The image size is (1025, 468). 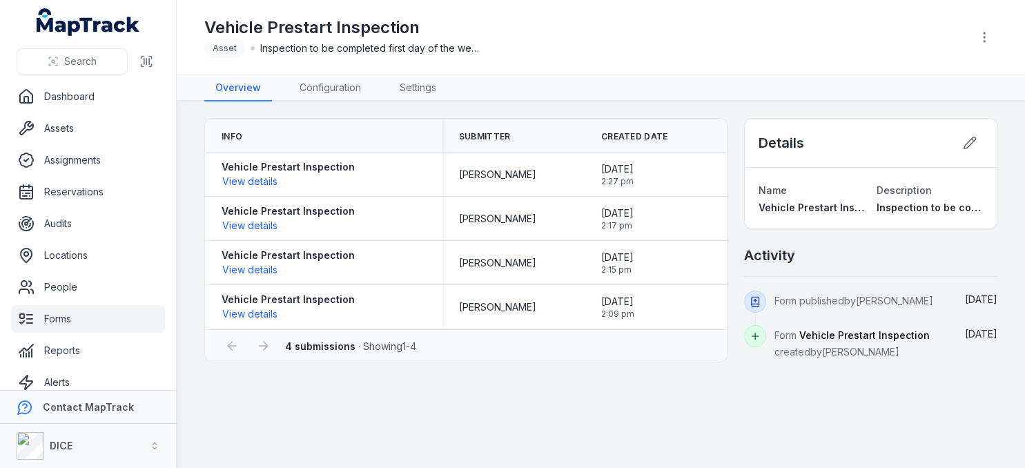 What do you see at coordinates (617, 219) in the screenshot?
I see `time: 09/09/2025, 2:17:15 pm` at bounding box center [617, 219].